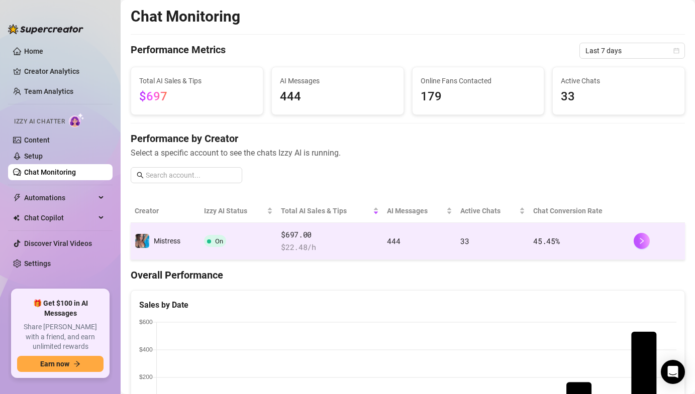 This screenshot has height=394, width=695. I want to click on span: 🎁 Get $100 in AI Messages, so click(60, 308).